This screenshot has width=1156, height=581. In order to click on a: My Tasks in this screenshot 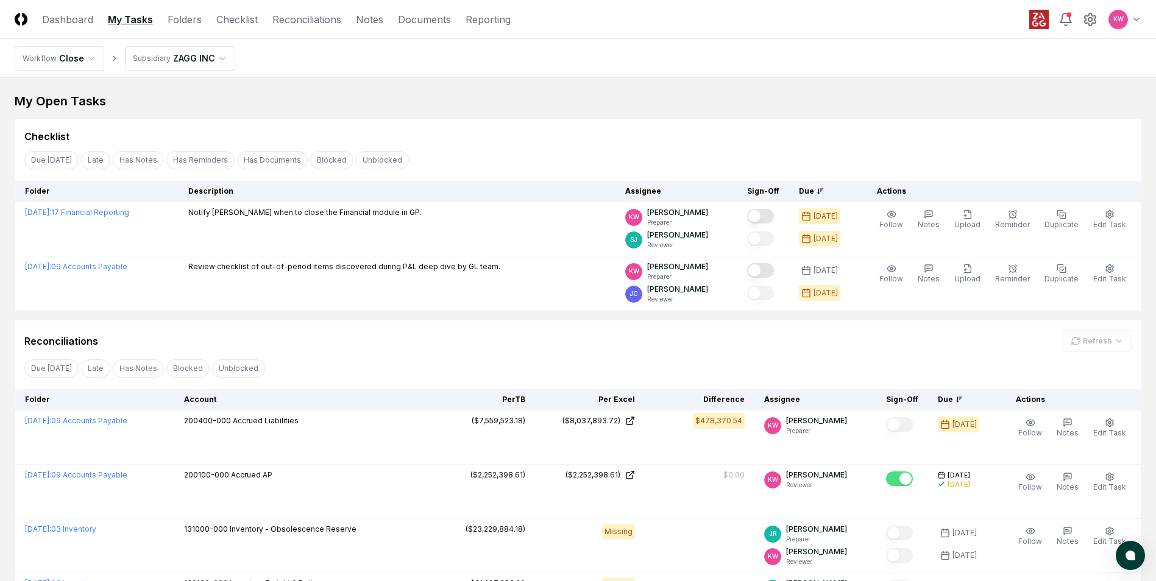, I will do `click(130, 19)`.